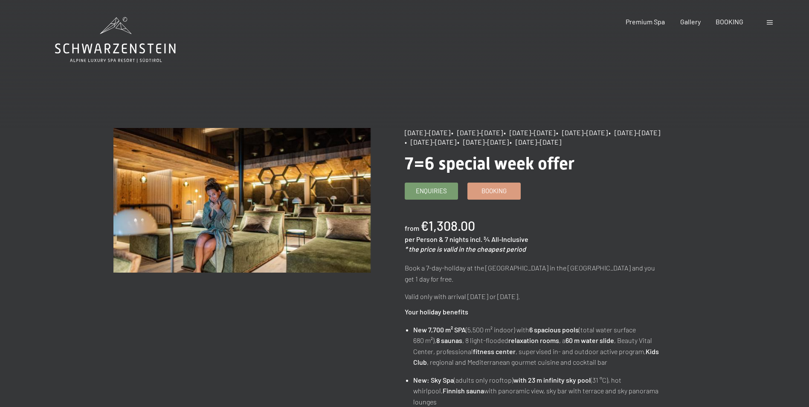 The height and width of the screenshot is (407, 809). Describe the element at coordinates (729, 21) in the screenshot. I see `a: BOOKING` at that location.